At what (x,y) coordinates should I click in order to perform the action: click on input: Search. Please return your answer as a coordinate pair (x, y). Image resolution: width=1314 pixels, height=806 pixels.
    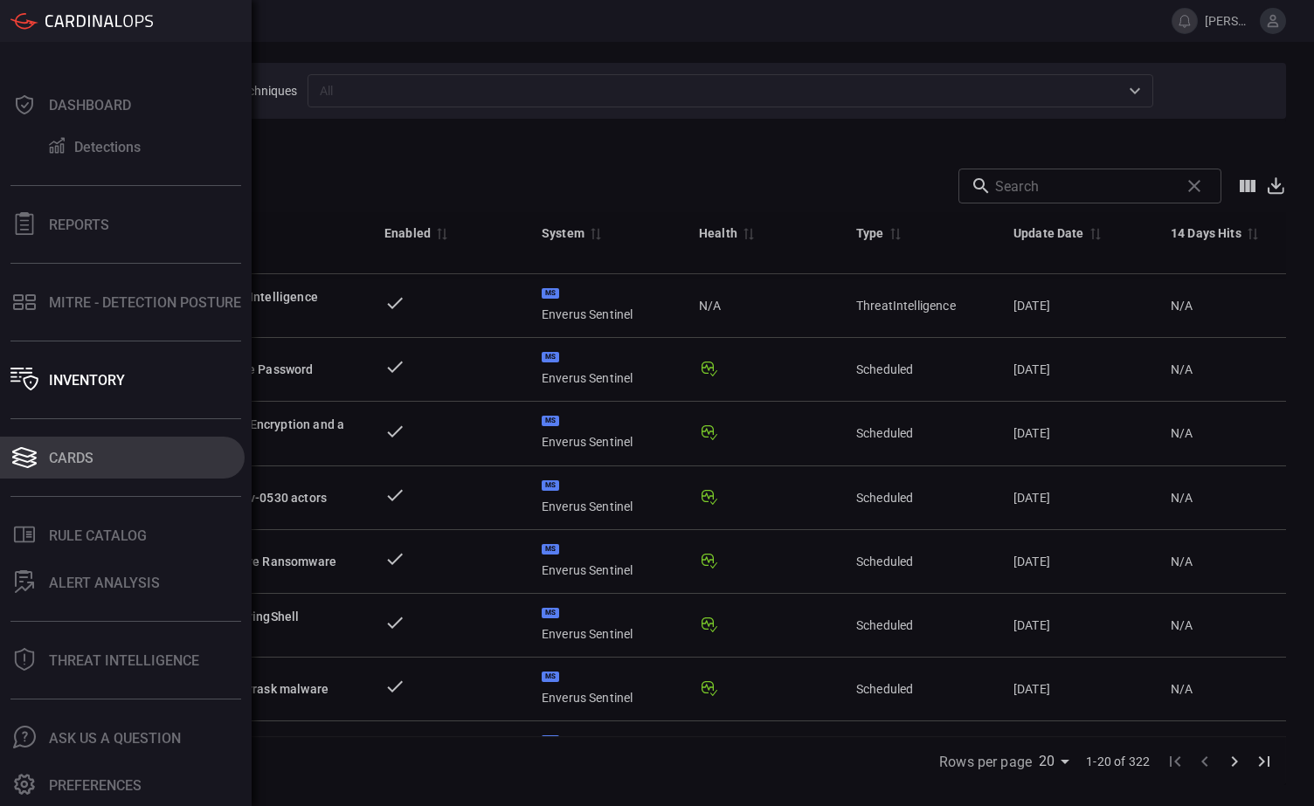
    Looking at the image, I should click on (1083, 186).